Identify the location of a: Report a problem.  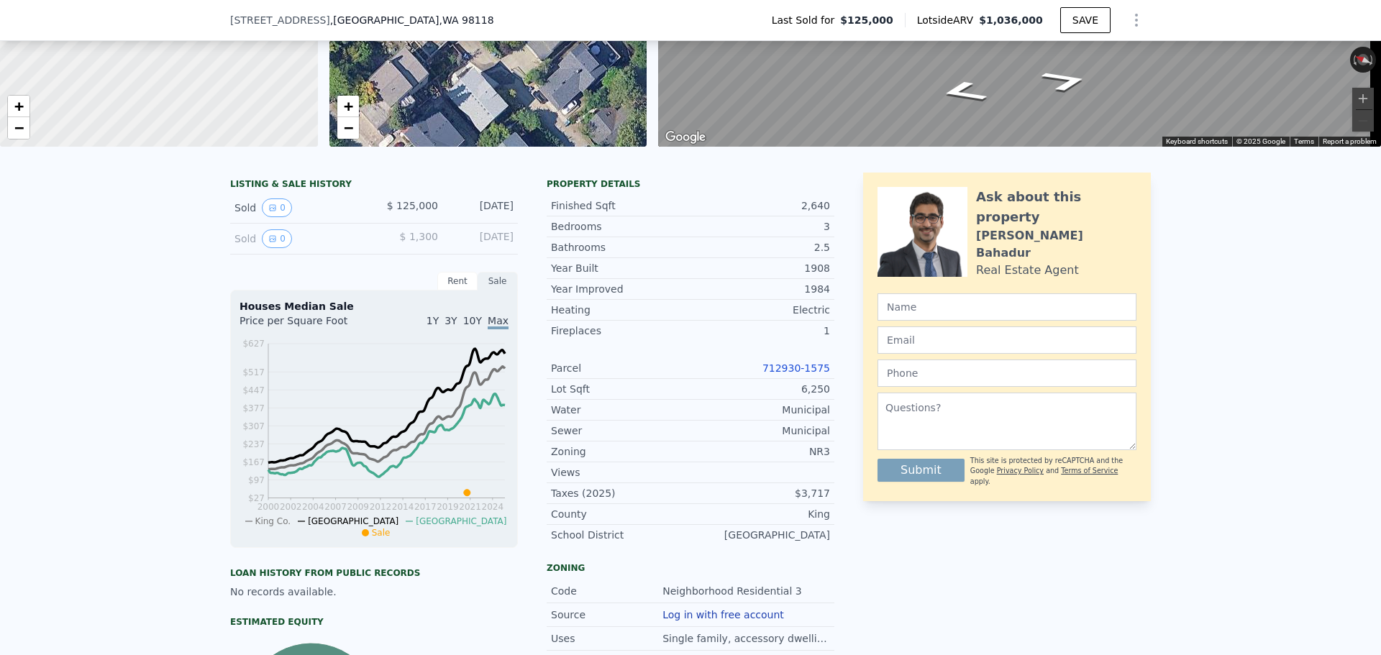
(1349, 141).